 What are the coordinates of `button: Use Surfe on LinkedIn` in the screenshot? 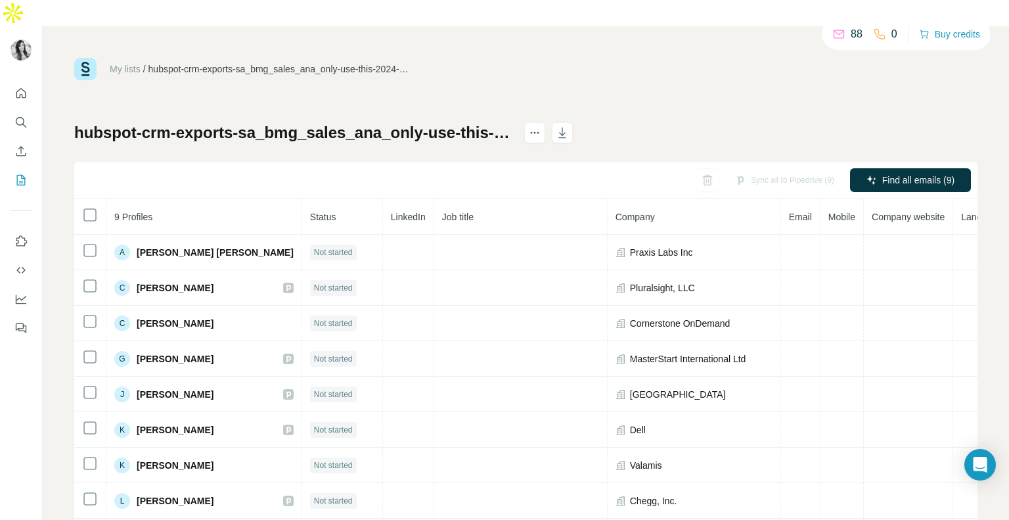 It's located at (21, 241).